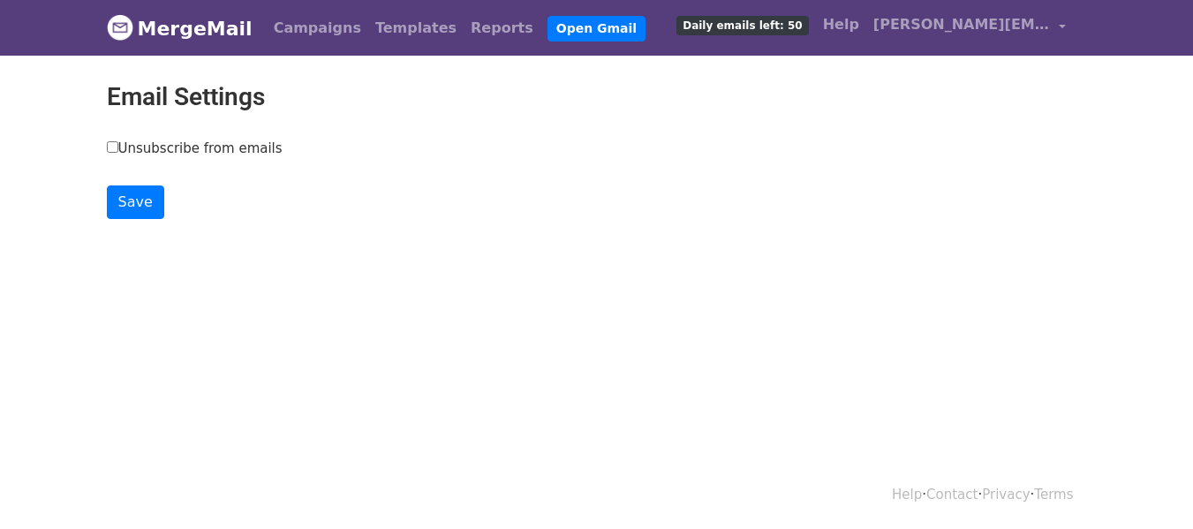 The image size is (1193, 529). What do you see at coordinates (742, 25) in the screenshot?
I see `a: Daily emails left: 50` at bounding box center [742, 25].